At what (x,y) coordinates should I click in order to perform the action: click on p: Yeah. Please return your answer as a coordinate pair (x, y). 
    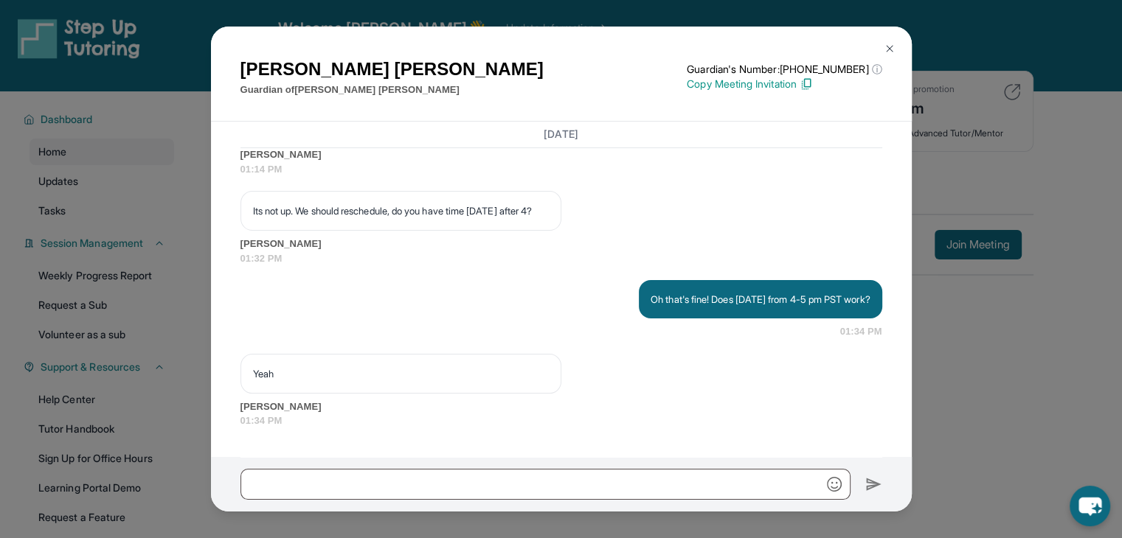
    Looking at the image, I should click on (400, 374).